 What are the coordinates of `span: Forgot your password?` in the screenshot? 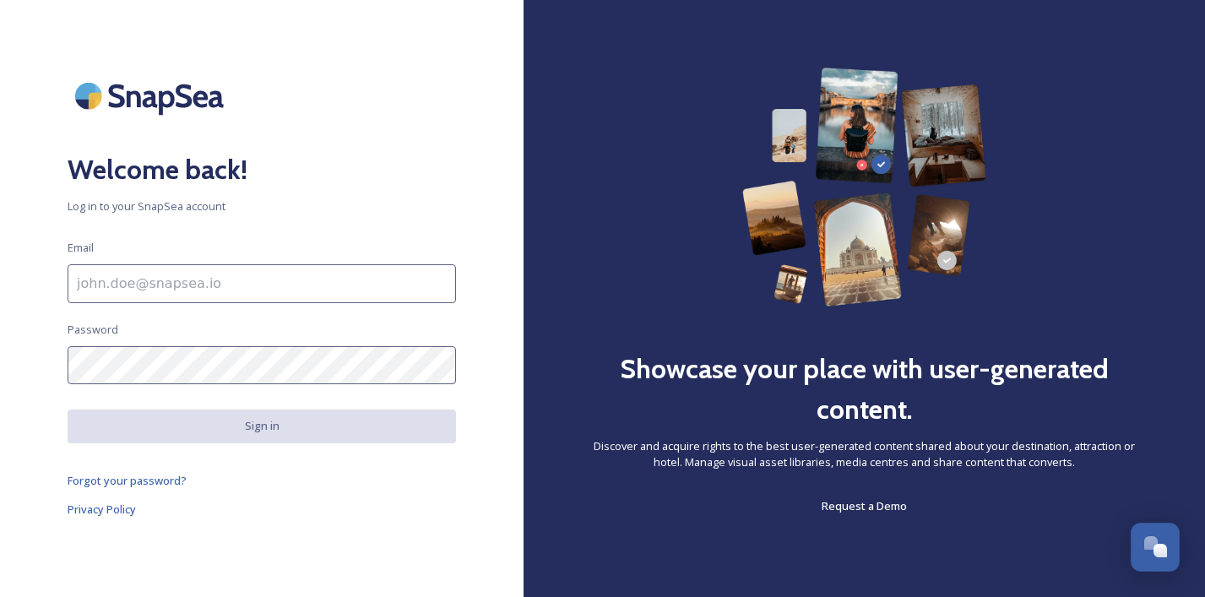 It's located at (127, 480).